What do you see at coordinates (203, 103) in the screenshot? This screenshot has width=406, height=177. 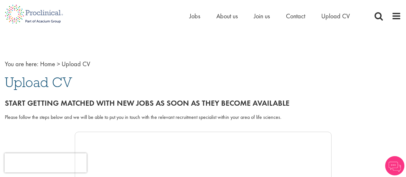 I see `h2: Start getting matched with new jobs as soon as they become available` at bounding box center [203, 103].